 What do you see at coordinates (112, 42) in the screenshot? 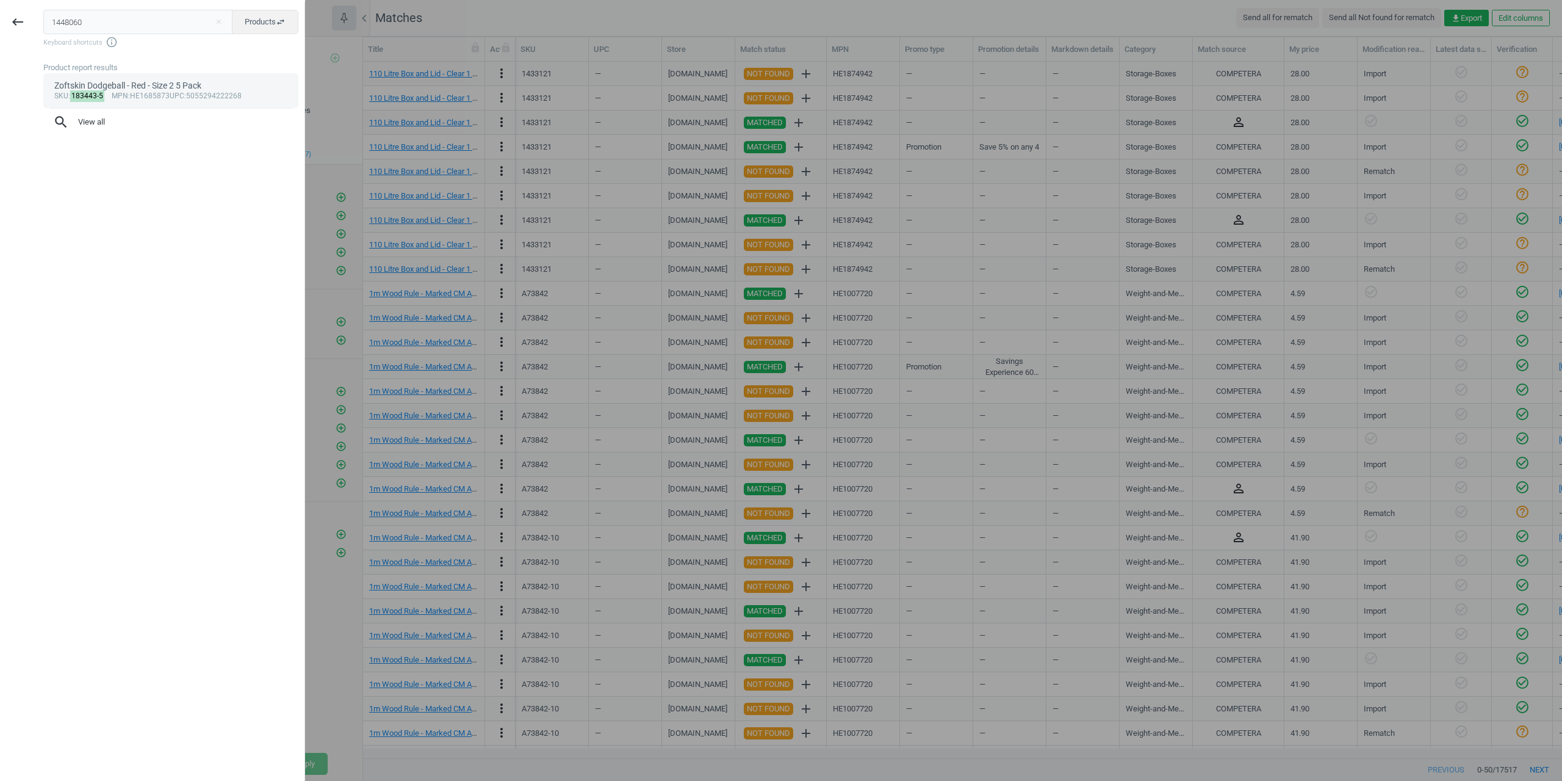
I see `i: info_outline` at bounding box center [112, 42].